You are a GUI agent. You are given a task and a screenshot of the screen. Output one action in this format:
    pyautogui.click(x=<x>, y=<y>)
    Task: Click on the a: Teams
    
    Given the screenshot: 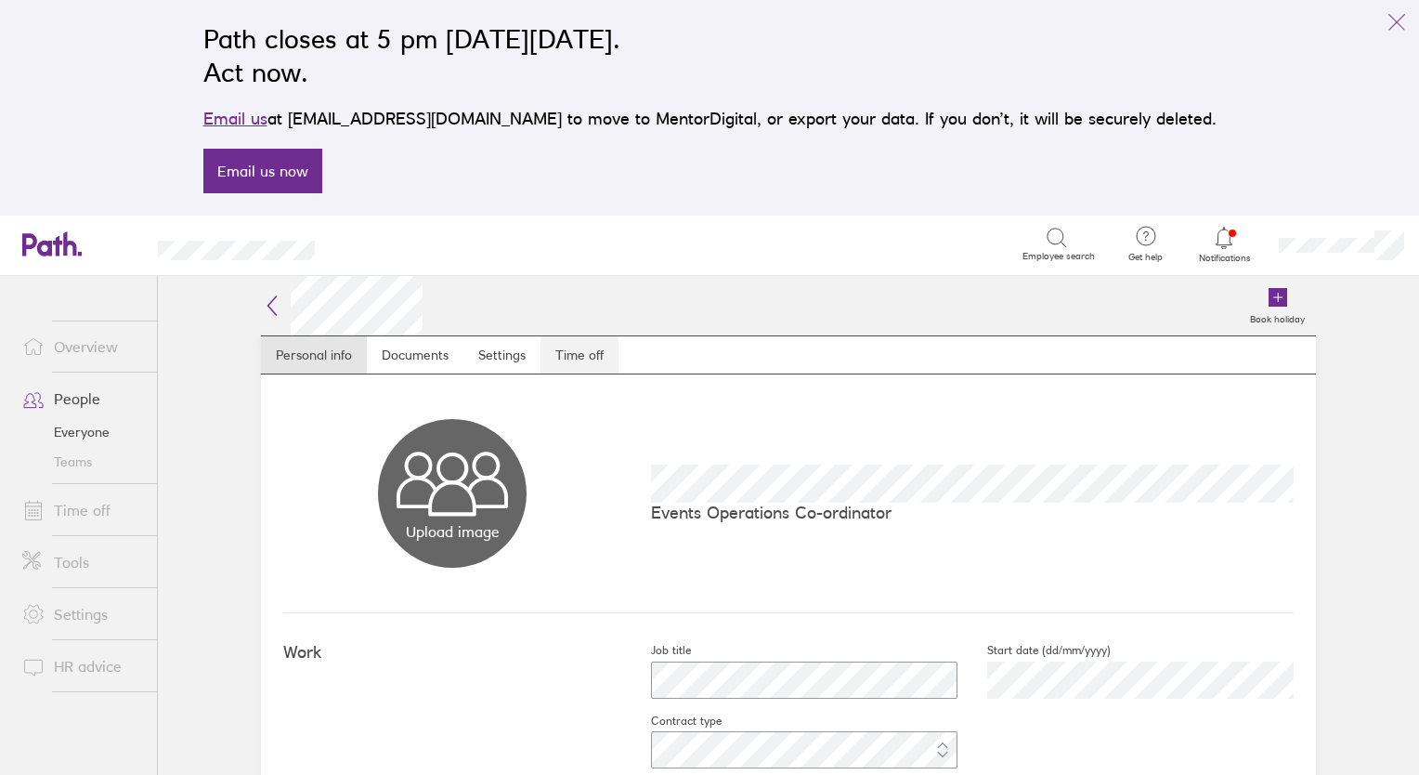 What is the action you would take?
    pyautogui.click(x=82, y=462)
    